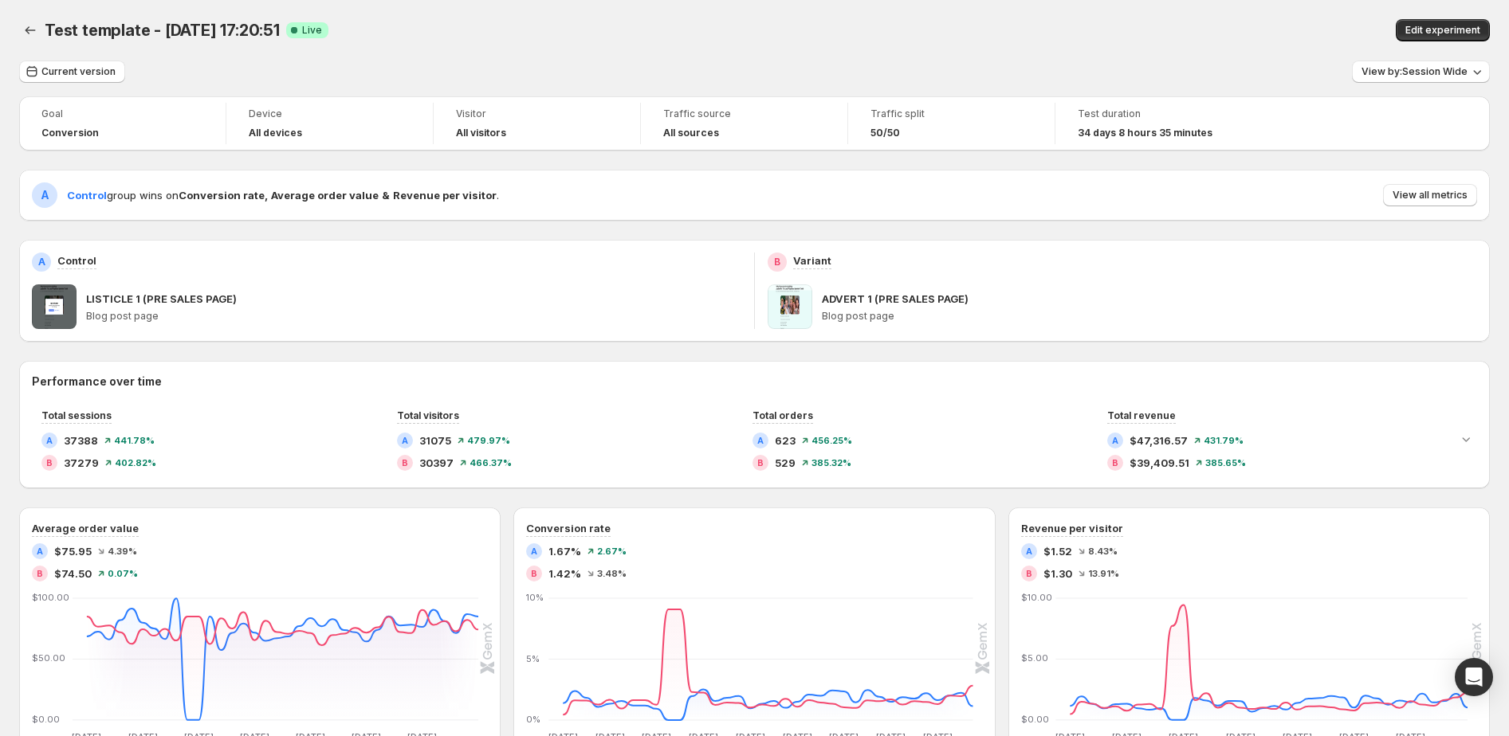 The image size is (1509, 736). I want to click on button: View all metrics, so click(1430, 195).